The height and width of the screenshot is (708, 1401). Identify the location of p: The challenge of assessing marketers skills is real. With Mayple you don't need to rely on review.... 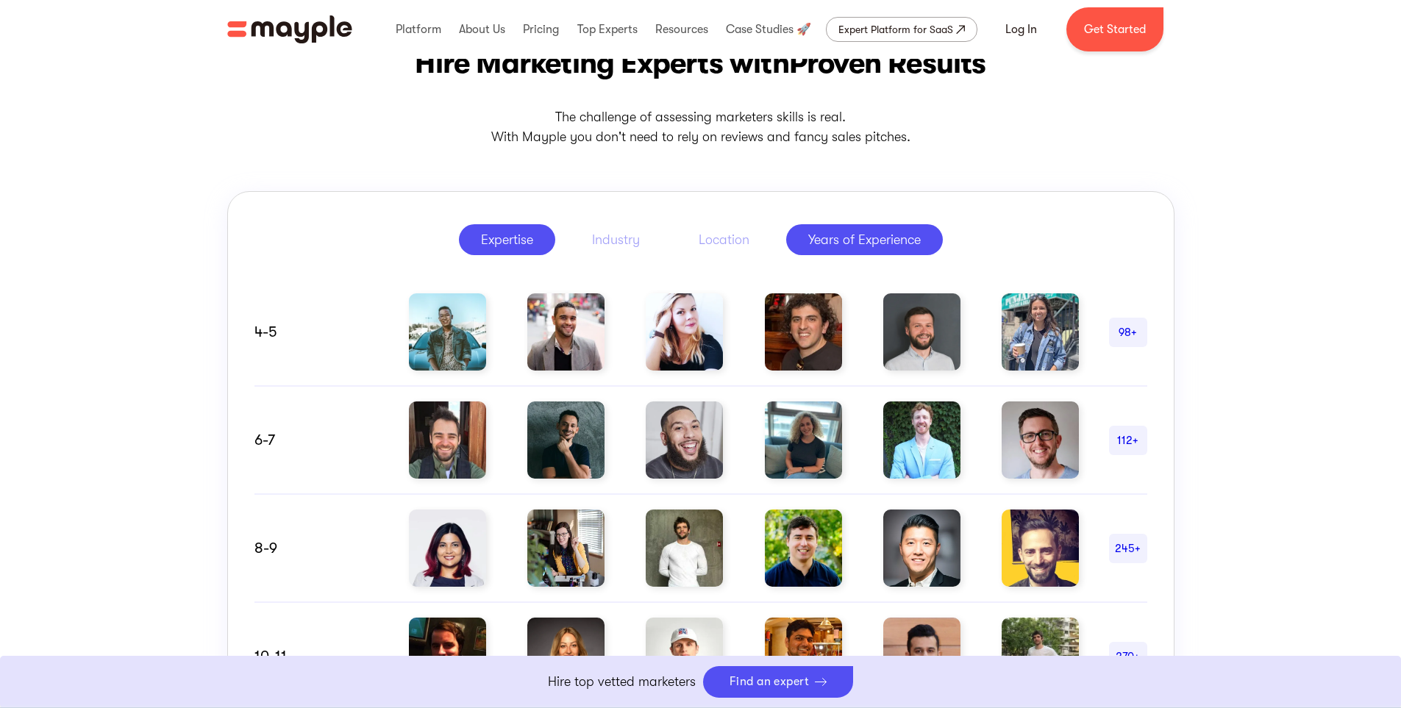
(701, 127).